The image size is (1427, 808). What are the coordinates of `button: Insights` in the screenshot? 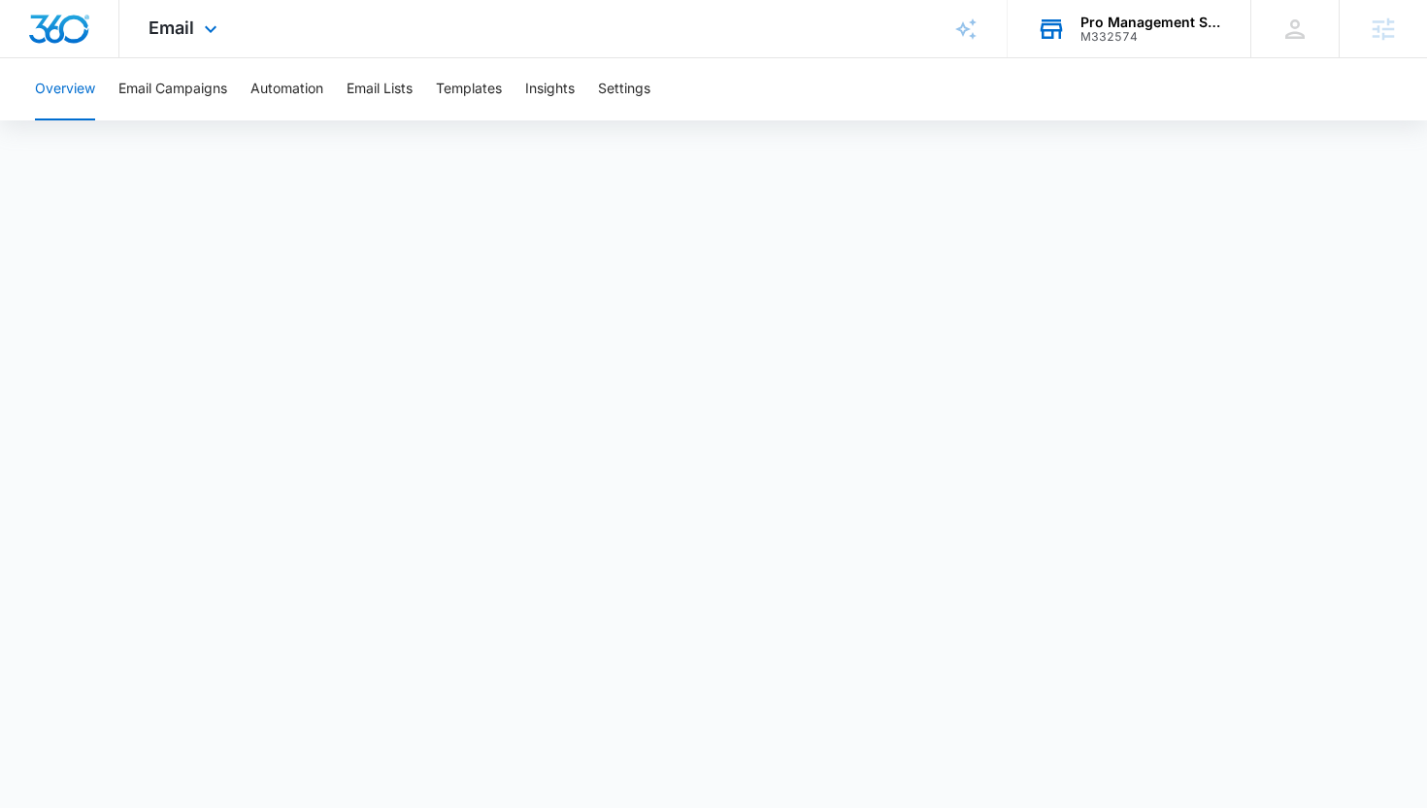 It's located at (549, 89).